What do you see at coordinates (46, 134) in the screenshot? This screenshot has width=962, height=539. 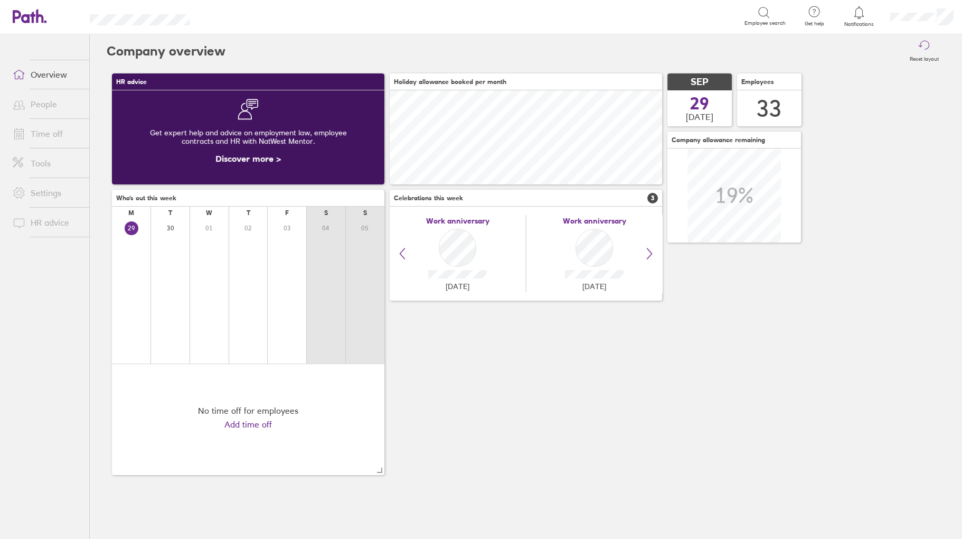 I see `a: Time off` at bounding box center [46, 134].